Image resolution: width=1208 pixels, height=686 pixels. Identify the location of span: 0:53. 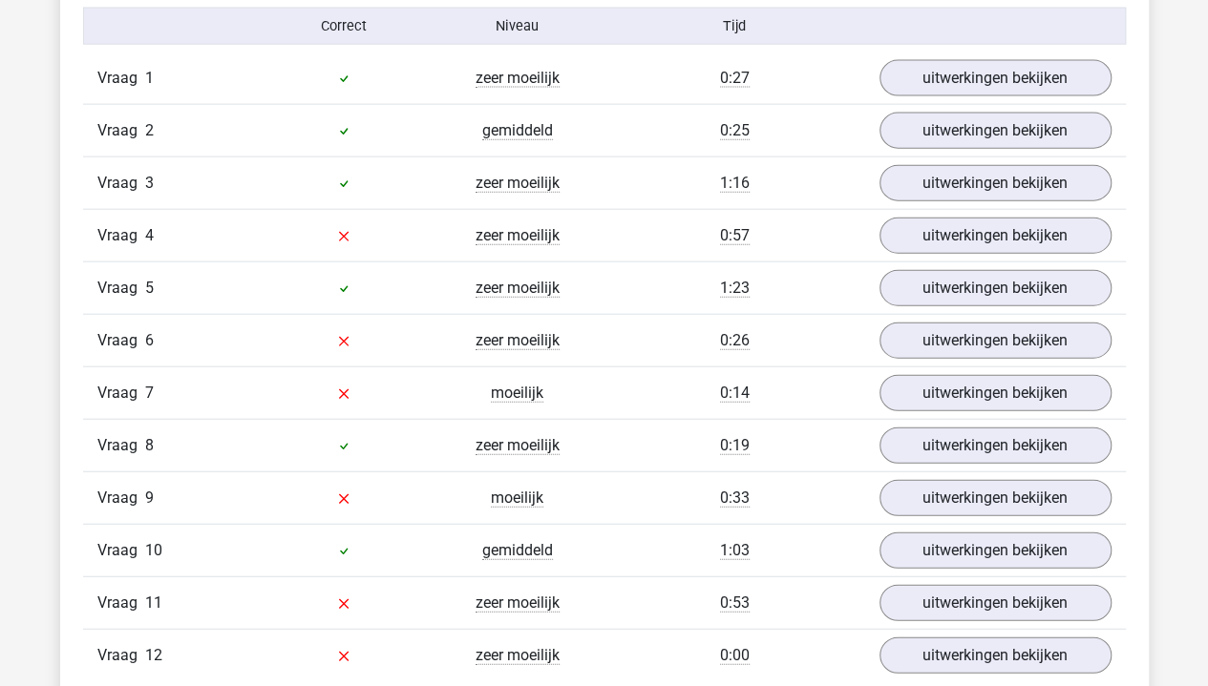
(734, 603).